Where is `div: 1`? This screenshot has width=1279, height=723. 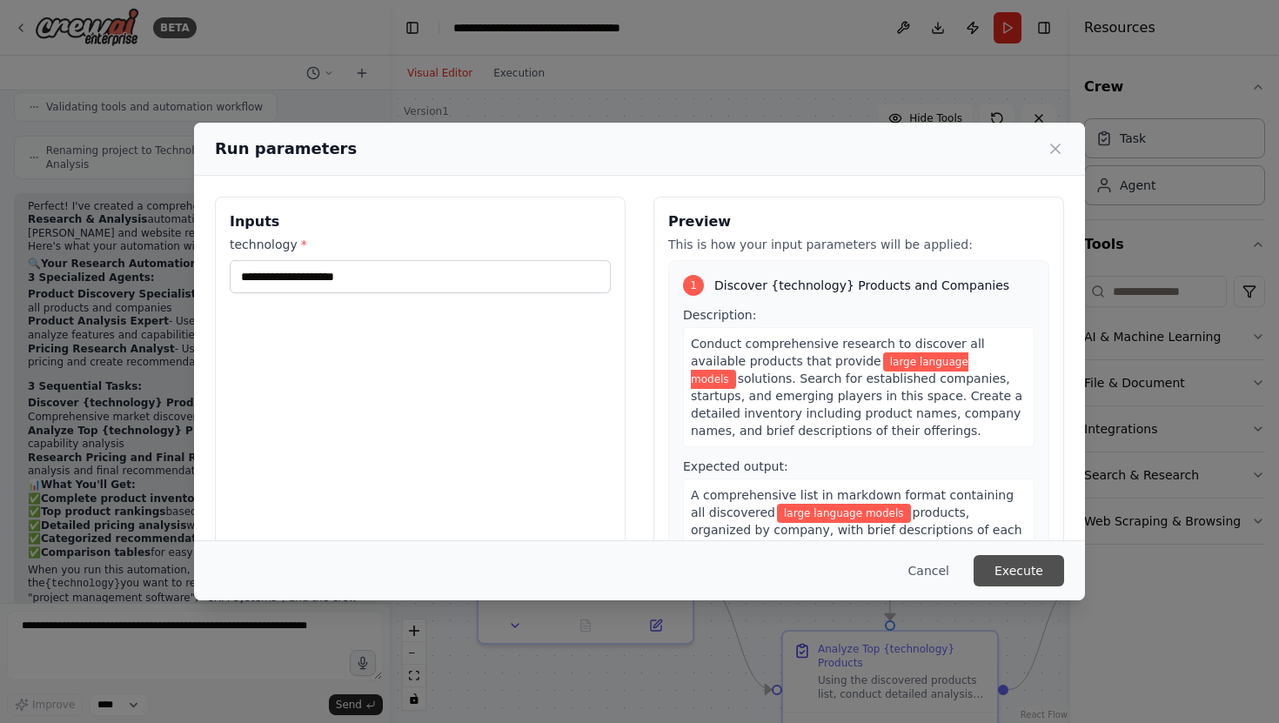
div: 1 is located at coordinates (694, 285).